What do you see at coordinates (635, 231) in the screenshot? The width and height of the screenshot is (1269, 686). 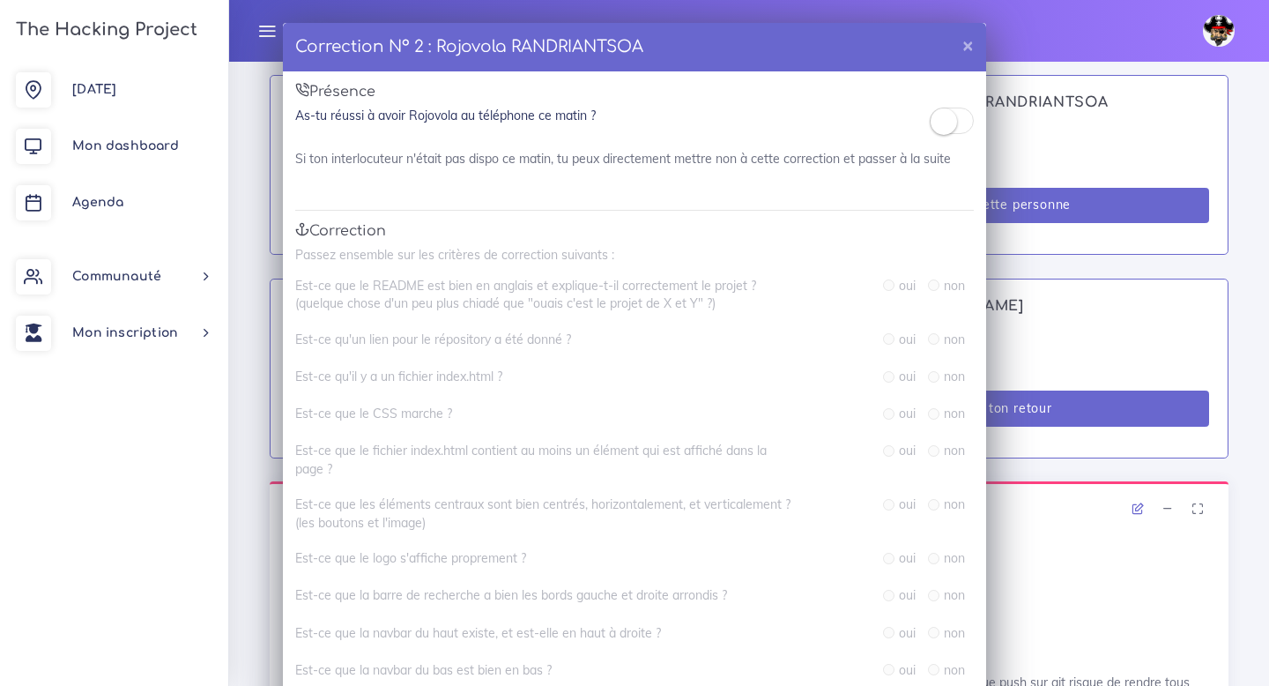 I see `h5: Correction` at bounding box center [635, 231].